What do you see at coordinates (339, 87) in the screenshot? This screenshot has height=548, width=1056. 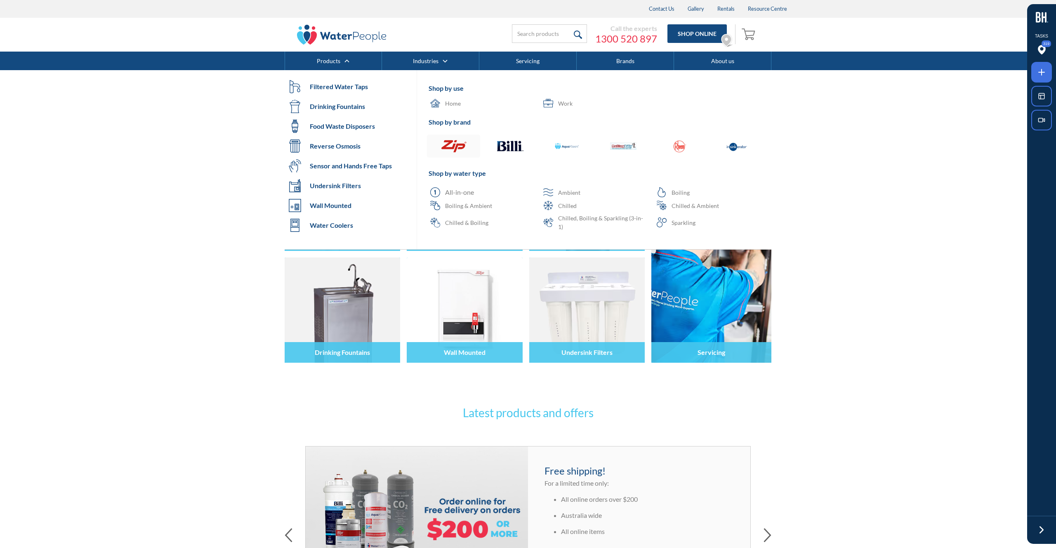 I see `div: Filtered Water Taps` at bounding box center [339, 87].